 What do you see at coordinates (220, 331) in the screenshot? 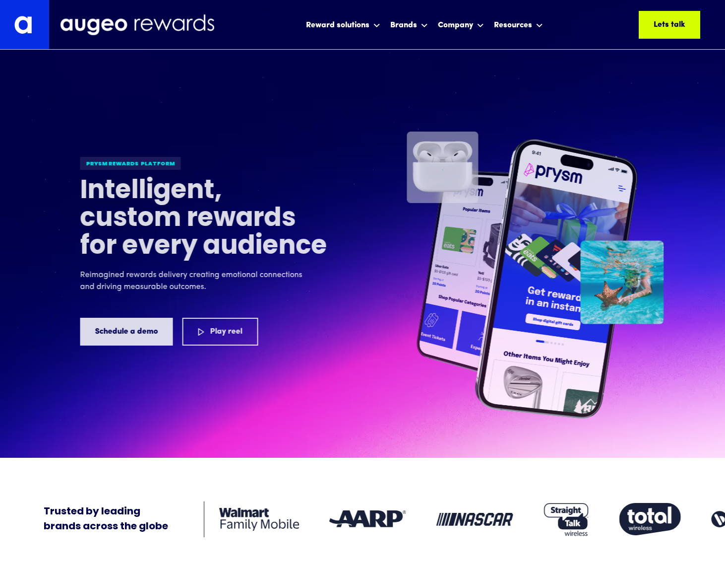
I see `a: Play reel` at bounding box center [220, 331].